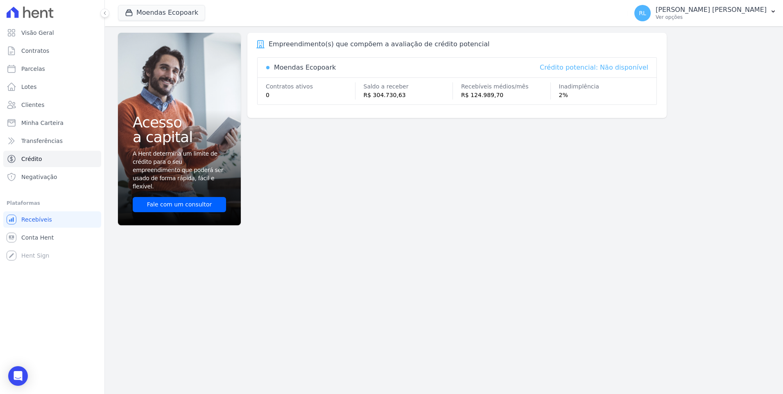  What do you see at coordinates (33, 105) in the screenshot?
I see `span: Clientes` at bounding box center [33, 105].